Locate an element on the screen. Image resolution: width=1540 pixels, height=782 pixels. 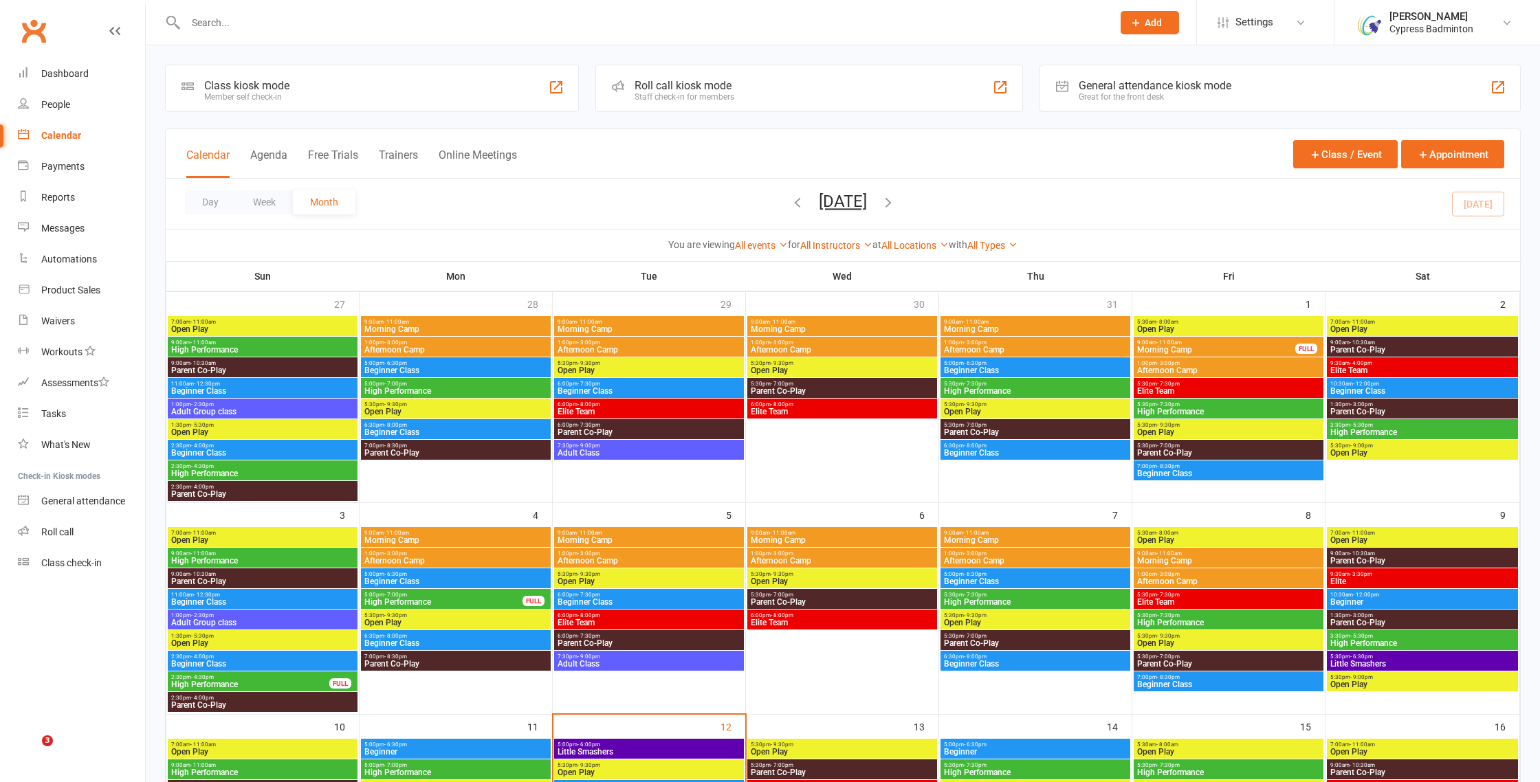
div: Staff check-in for members is located at coordinates (684, 97).